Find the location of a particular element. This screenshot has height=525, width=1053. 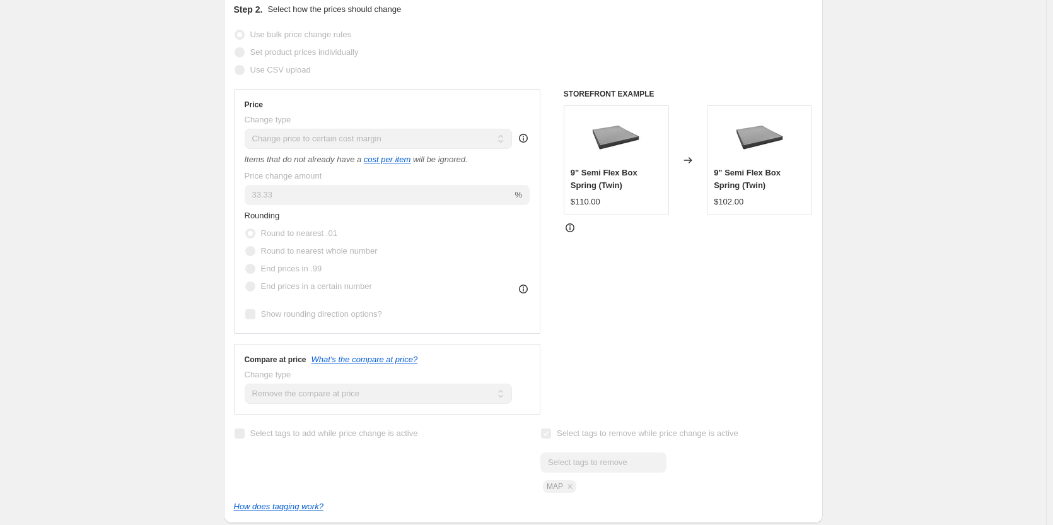

span: Round to nearest whole number is located at coordinates (319, 250).